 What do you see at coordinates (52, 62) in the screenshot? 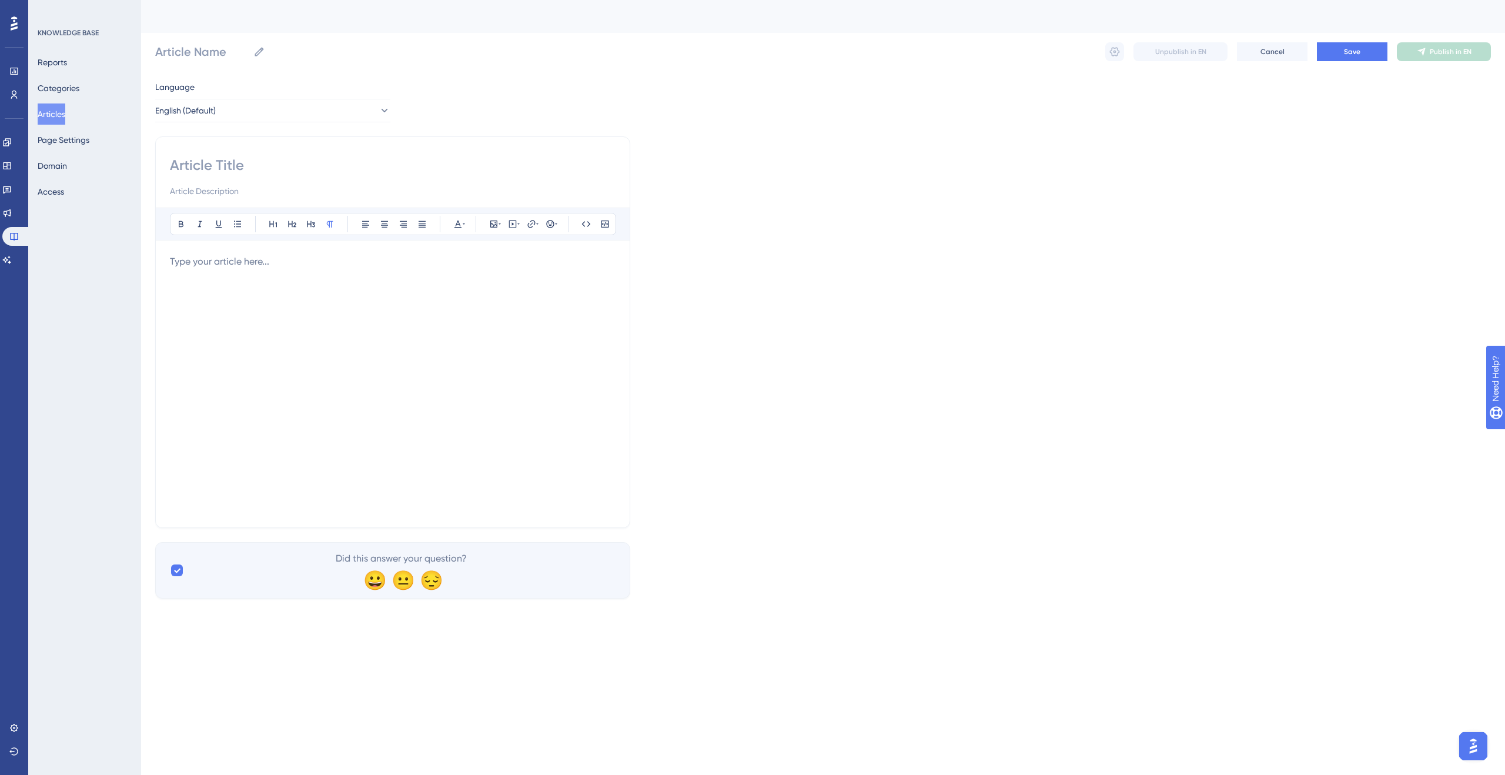
I see `button: Reports` at bounding box center [52, 62].